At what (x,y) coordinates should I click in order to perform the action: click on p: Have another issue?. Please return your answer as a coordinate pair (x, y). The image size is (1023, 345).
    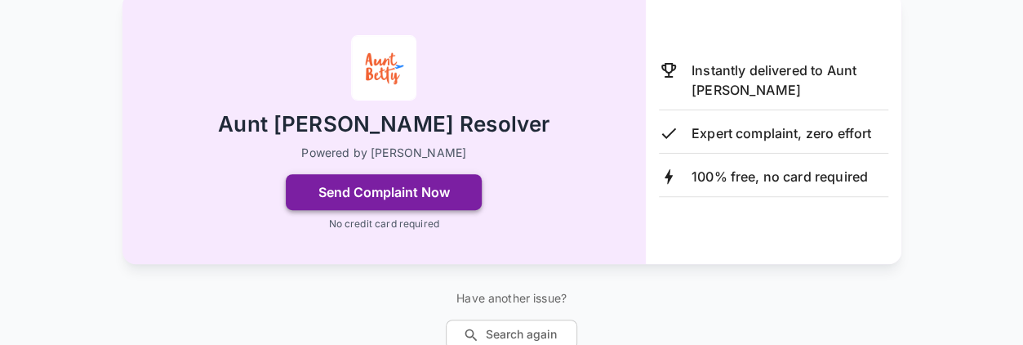
    Looking at the image, I should click on (511, 298).